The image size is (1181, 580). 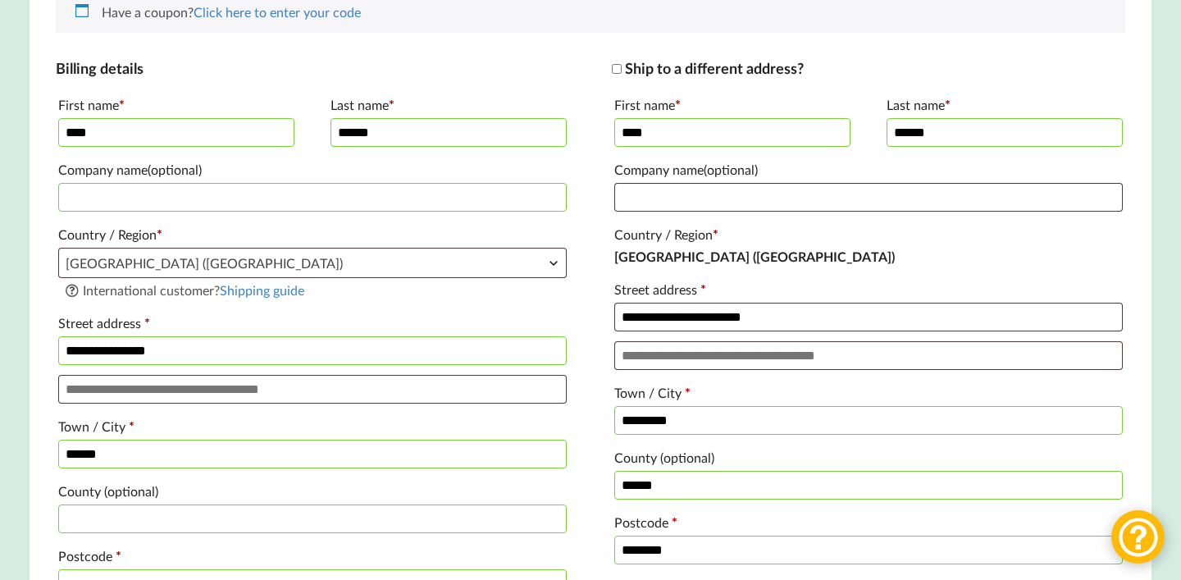 What do you see at coordinates (312, 262) in the screenshot?
I see `span: United Kingdom (UK)` at bounding box center [312, 262].